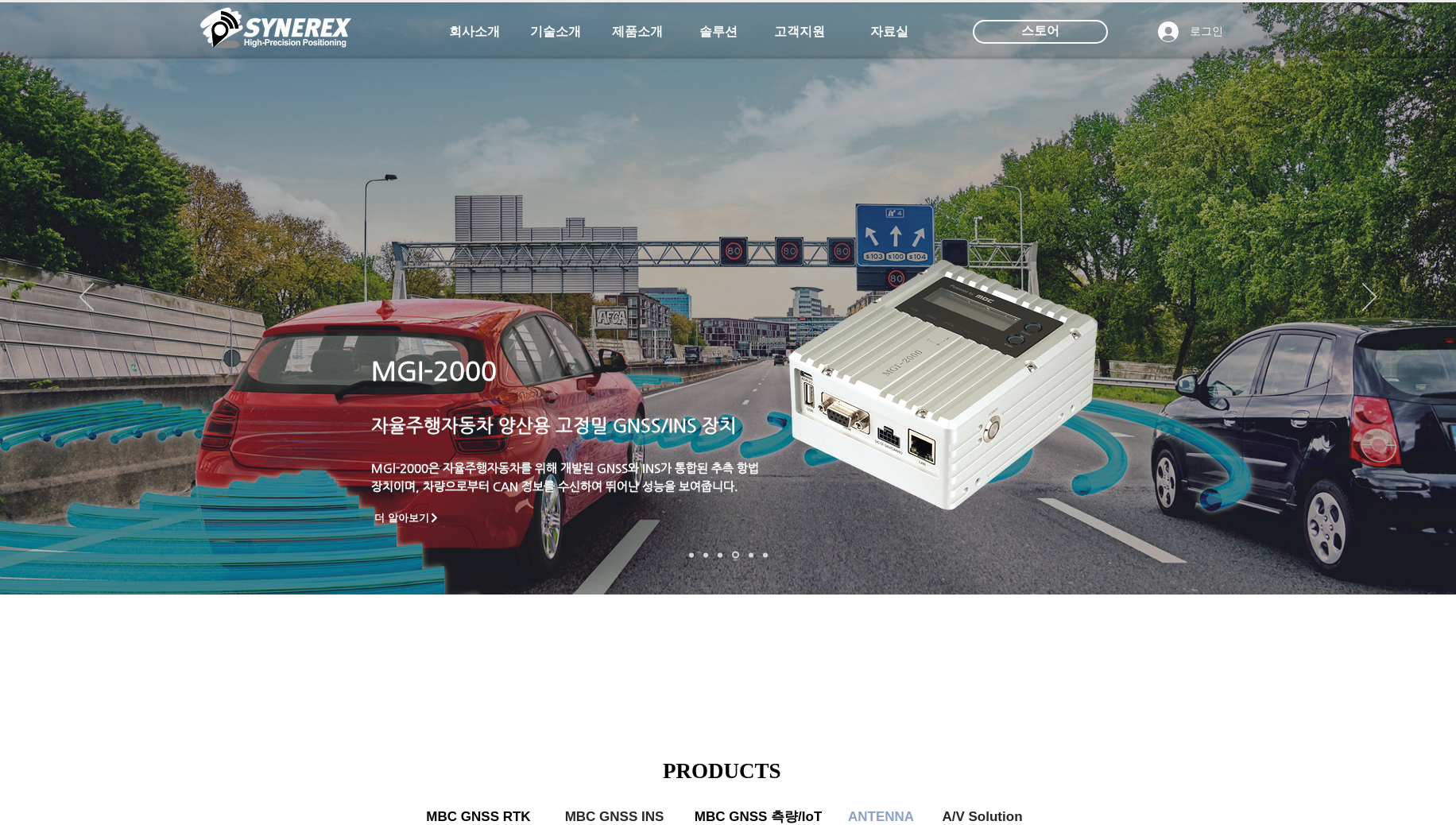 The height and width of the screenshot is (825, 1456). I want to click on span: 회사소개, so click(474, 32).